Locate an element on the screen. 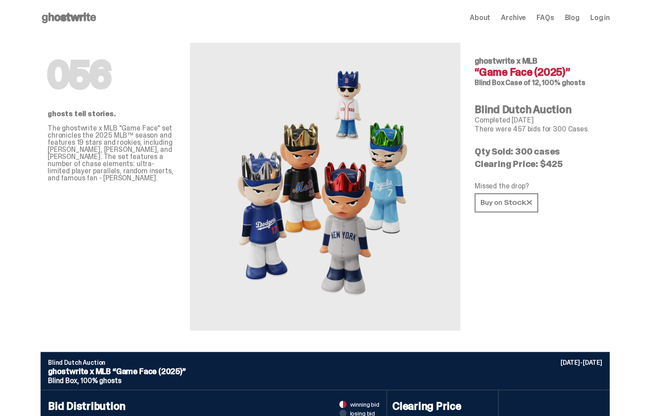  p: There were 457 bids for 300 Cases. is located at coordinates (539, 129).